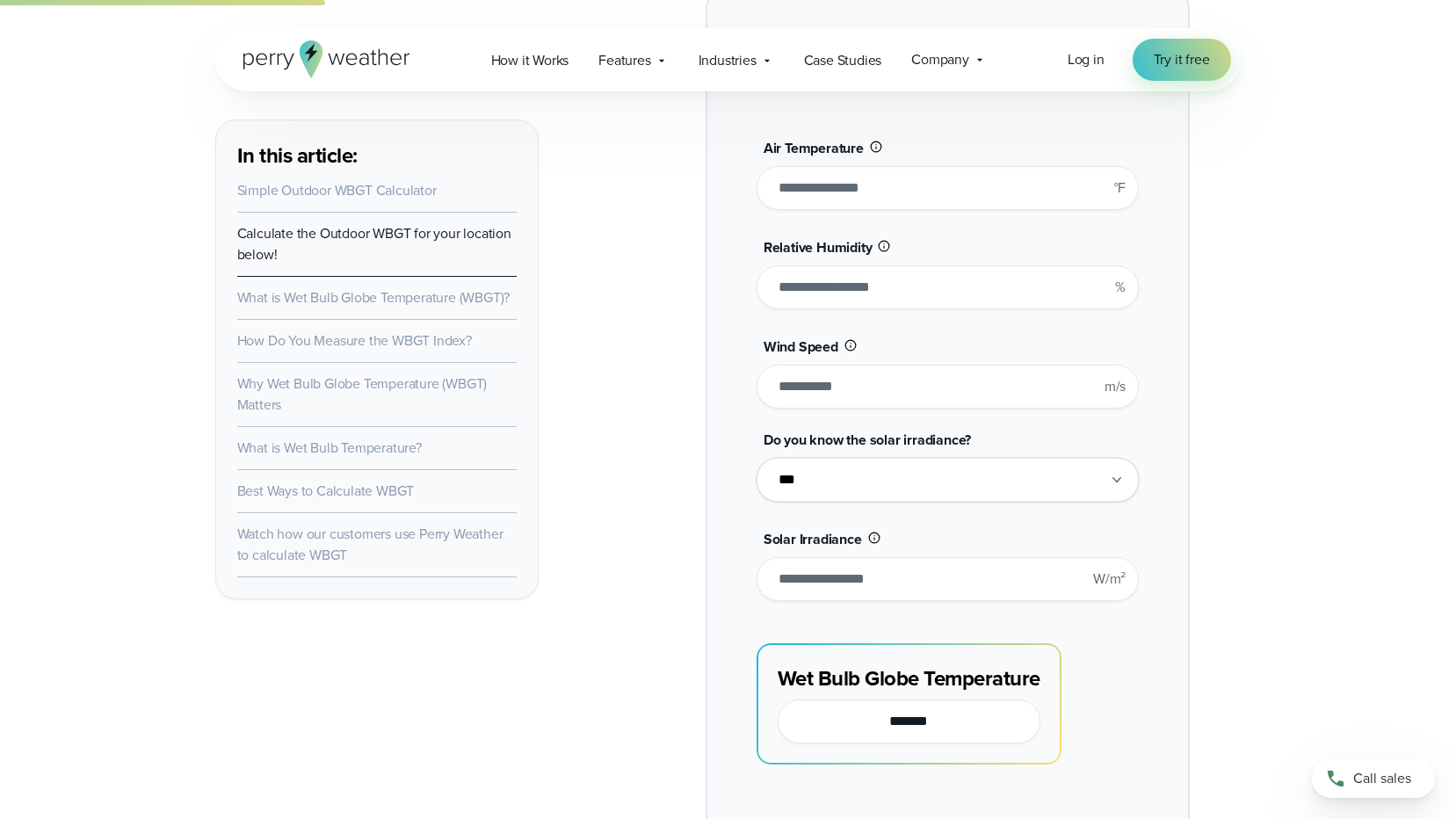 This screenshot has height=819, width=1456. I want to click on span: Solar Irradiance, so click(812, 539).